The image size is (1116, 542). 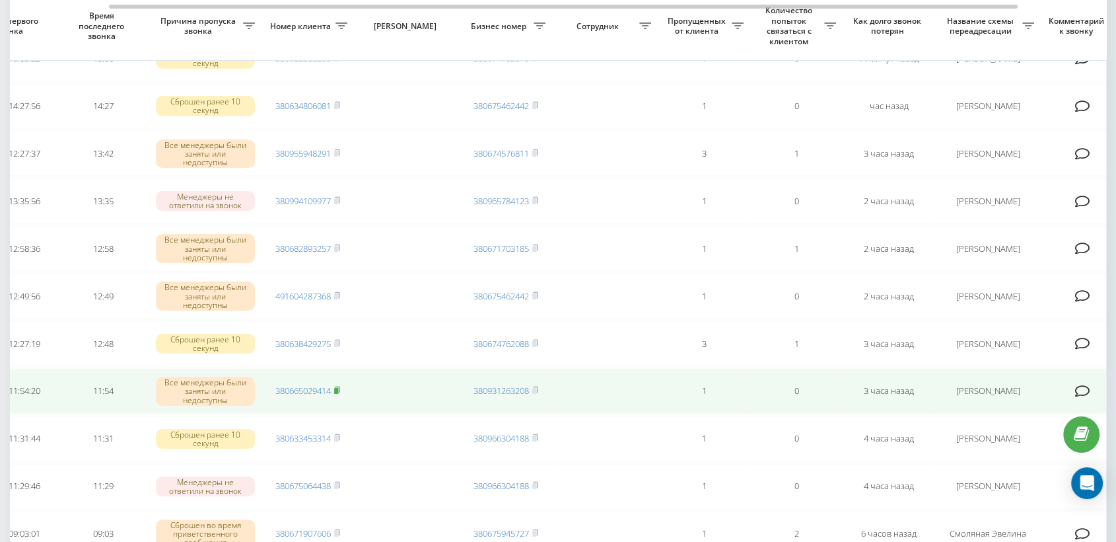 I want to click on span: Пропущенных от клиента, so click(x=698, y=26).